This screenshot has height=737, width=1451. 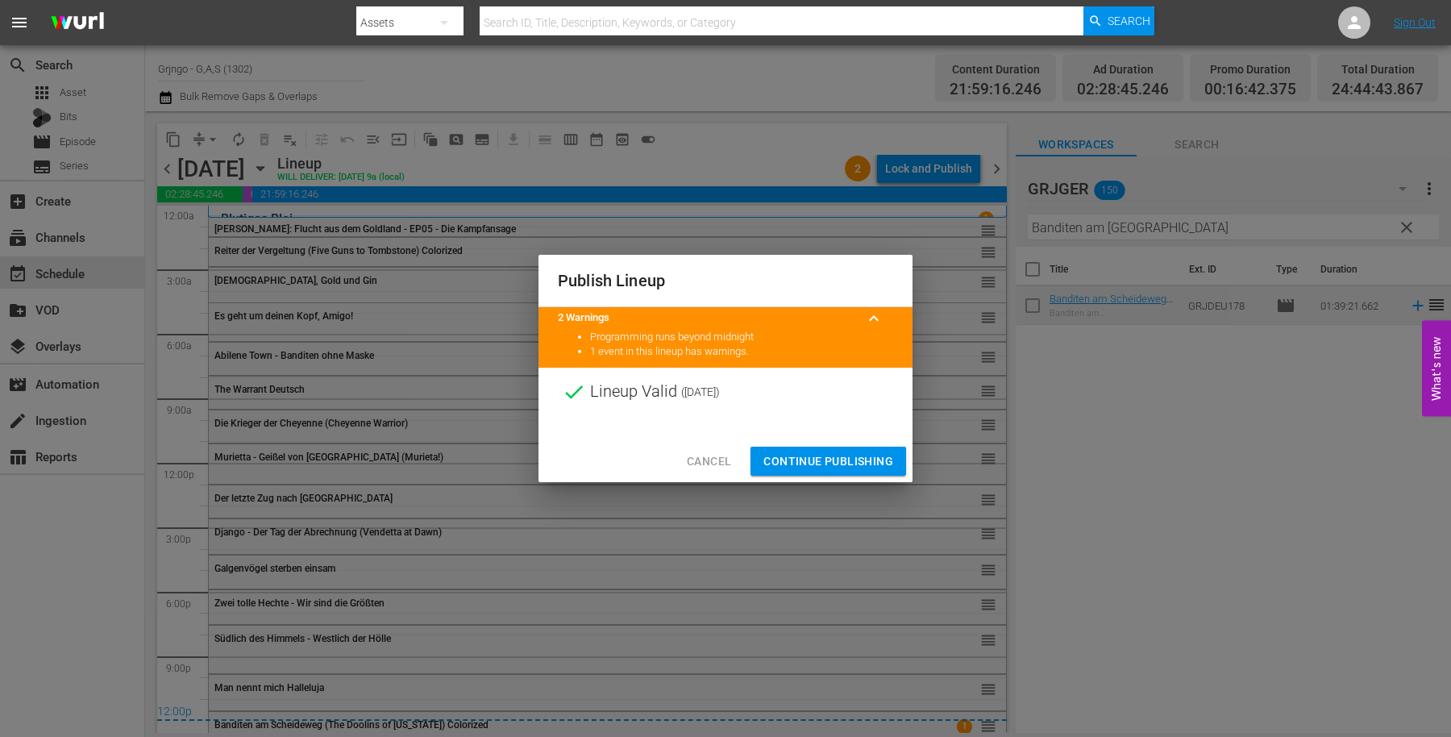 What do you see at coordinates (1415, 23) in the screenshot?
I see `a: Sign Out` at bounding box center [1415, 23].